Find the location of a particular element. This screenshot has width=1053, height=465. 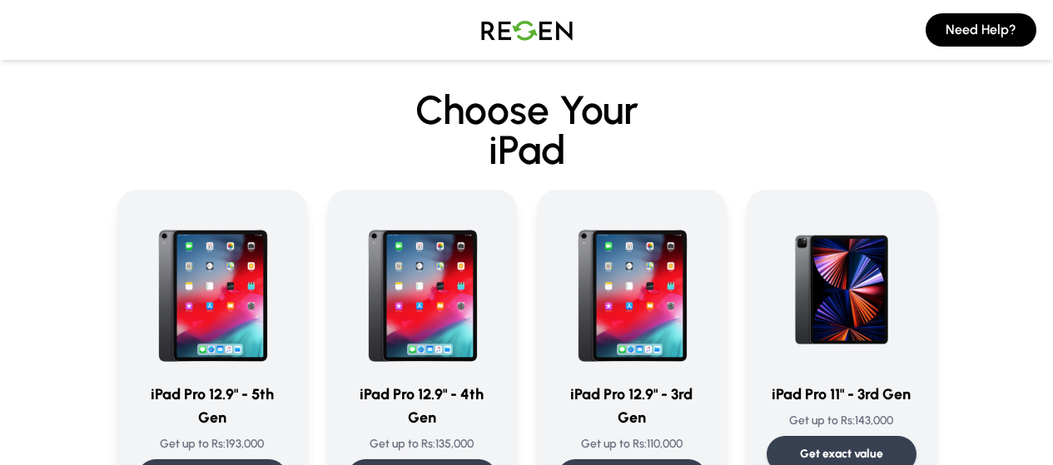

img: iPad Pro 12.9-inch - 4th Generation (2020) is located at coordinates (422, 290).